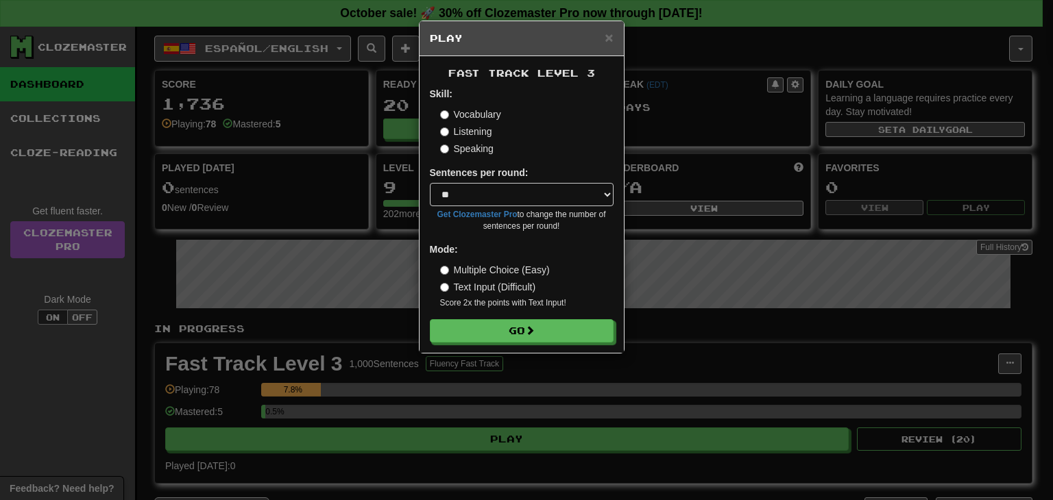 The image size is (1053, 500). I want to click on input: Vocabulary, so click(444, 114).